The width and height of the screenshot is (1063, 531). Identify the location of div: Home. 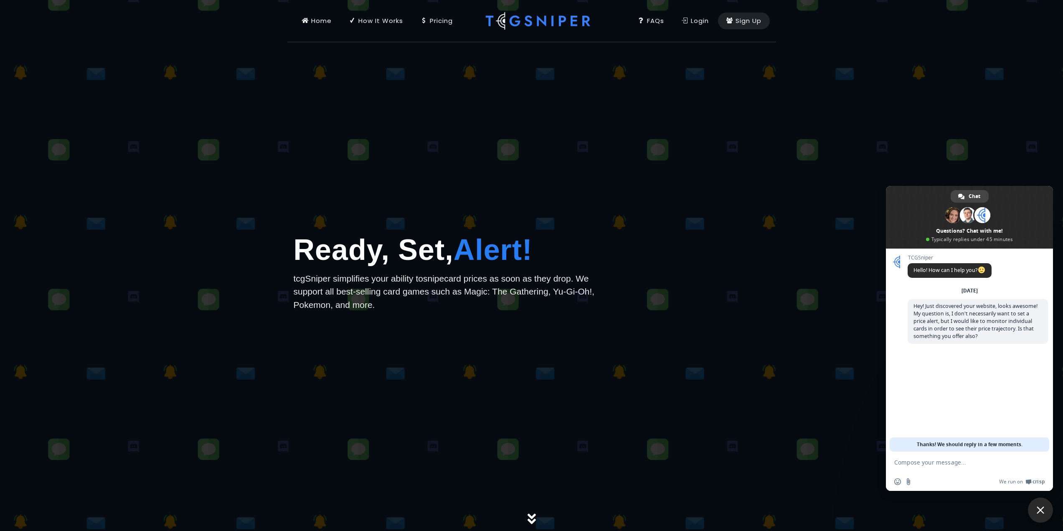
(316, 21).